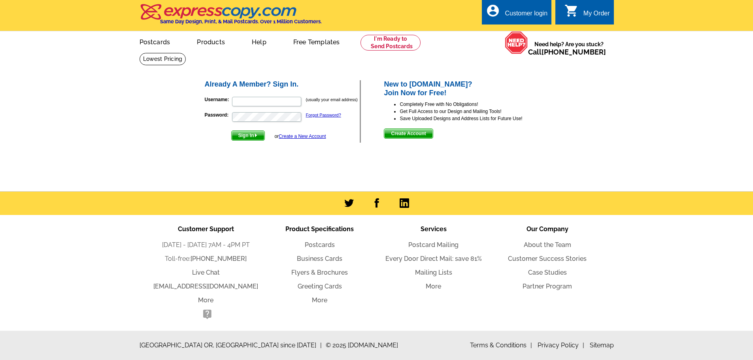  Describe the element at coordinates (248, 136) in the screenshot. I see `span: Sign In` at that location.